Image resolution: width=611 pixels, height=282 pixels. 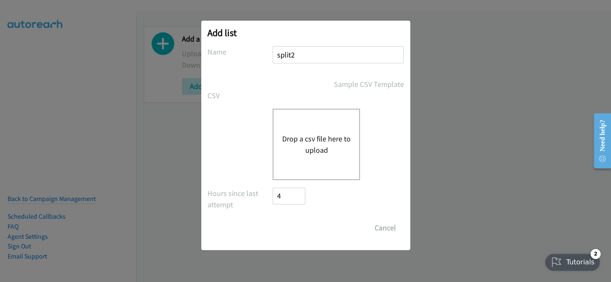 What do you see at coordinates (306, 33) in the screenshot?
I see `h2: Add list` at bounding box center [306, 33].